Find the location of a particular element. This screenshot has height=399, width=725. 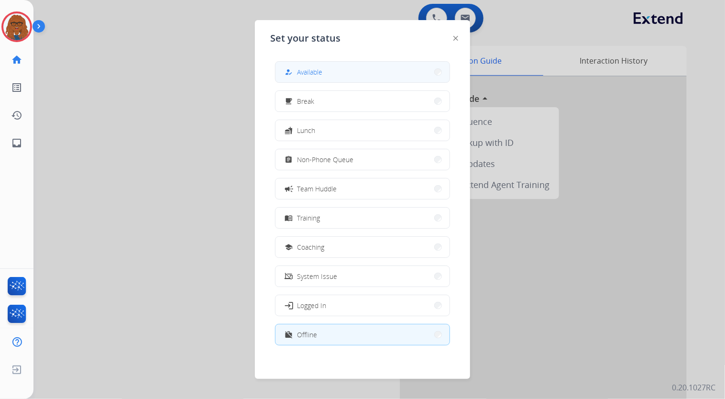

mat-icon: inbox is located at coordinates (17, 143).